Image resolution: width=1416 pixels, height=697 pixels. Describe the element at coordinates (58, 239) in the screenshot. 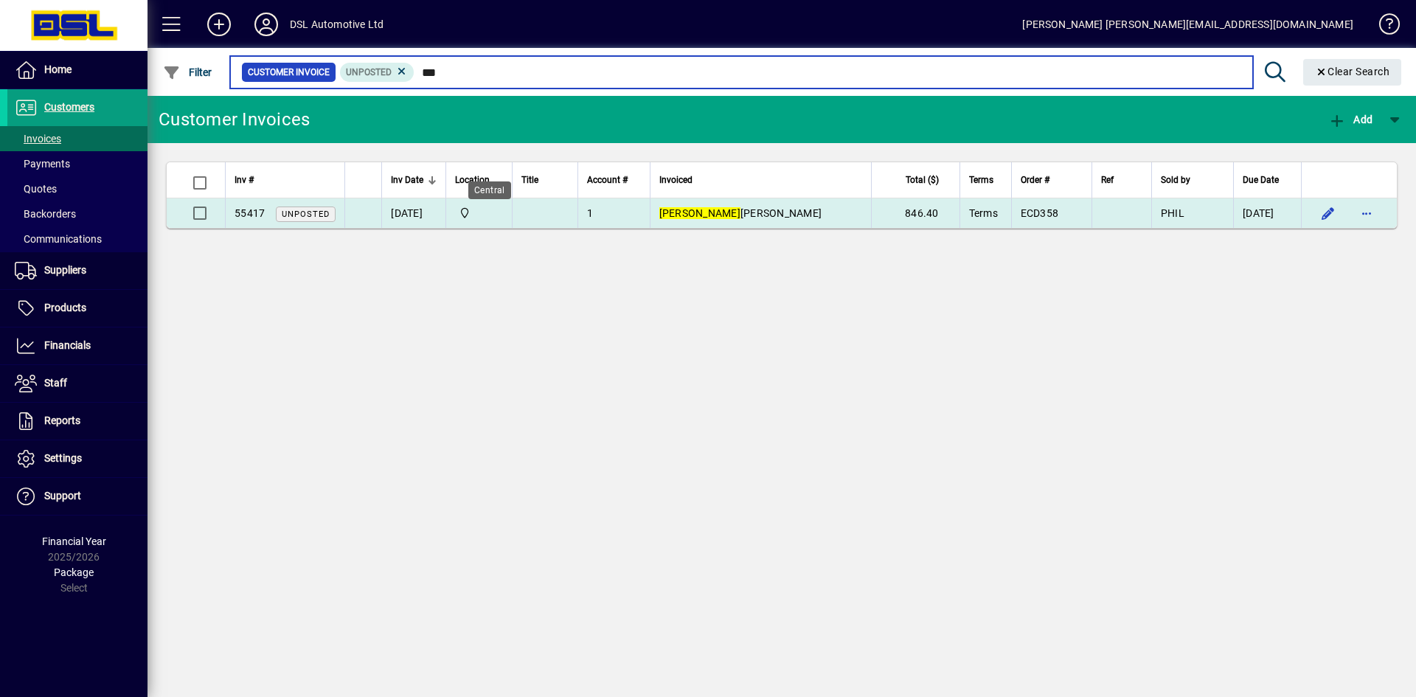

I see `span: Communications` at that location.